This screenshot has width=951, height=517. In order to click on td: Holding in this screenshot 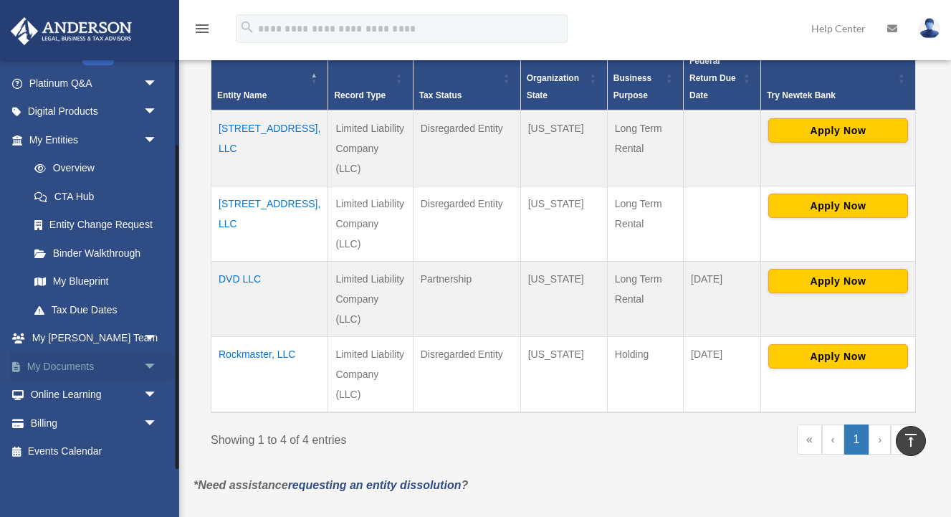, I will do `click(645, 375)`.